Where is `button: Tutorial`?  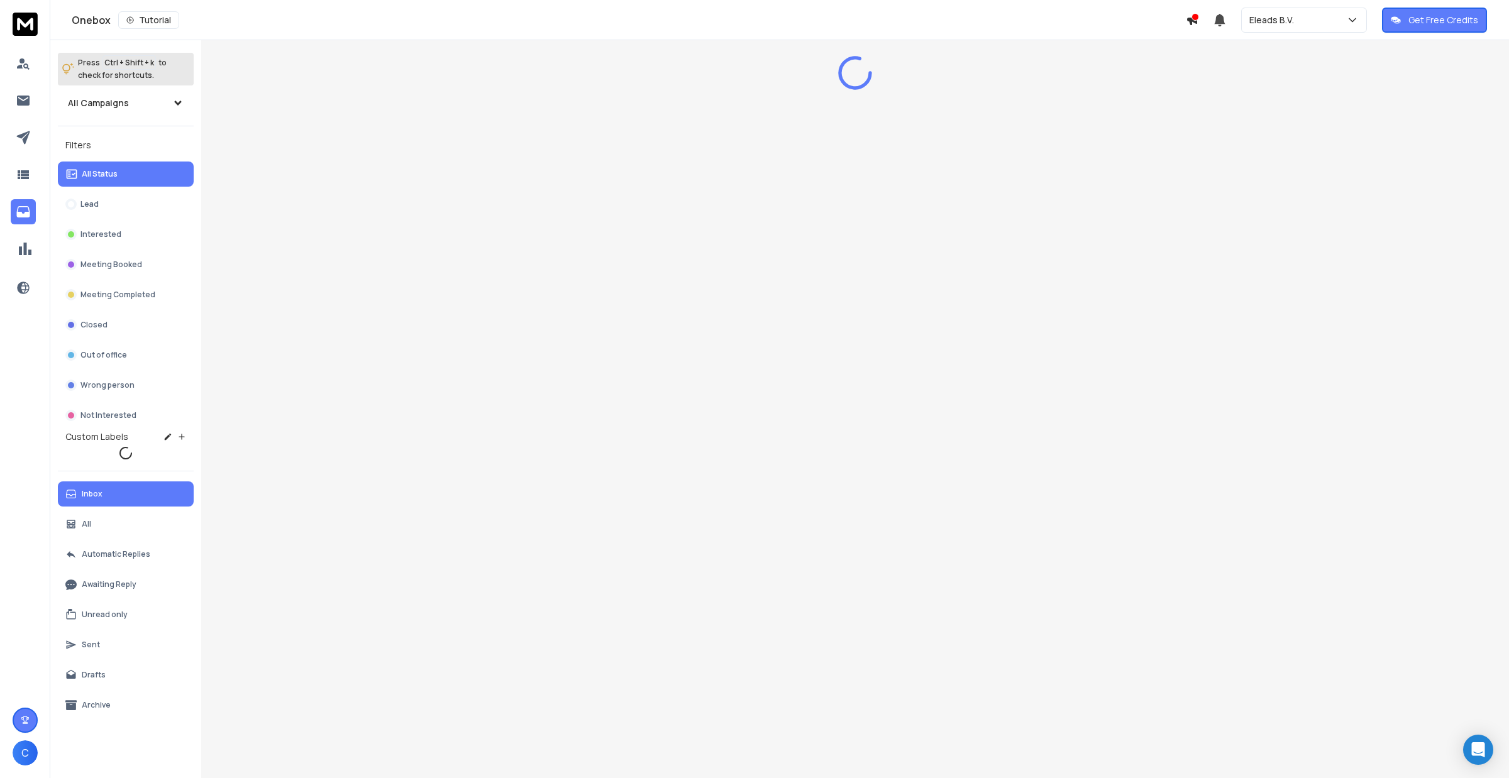
button: Tutorial is located at coordinates (148, 20).